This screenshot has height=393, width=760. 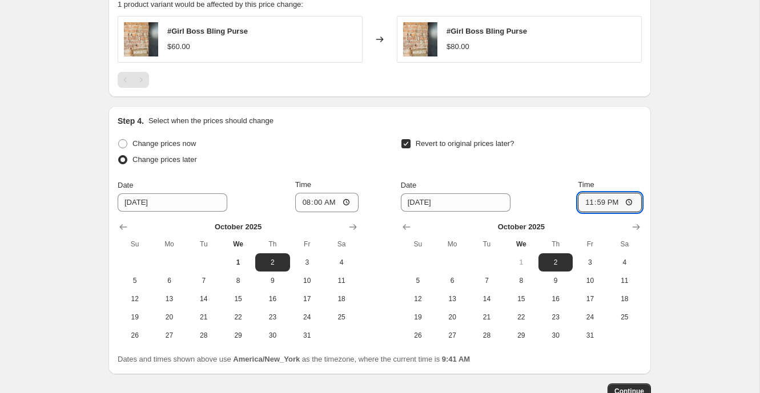 I want to click on span: 14, so click(x=486, y=299).